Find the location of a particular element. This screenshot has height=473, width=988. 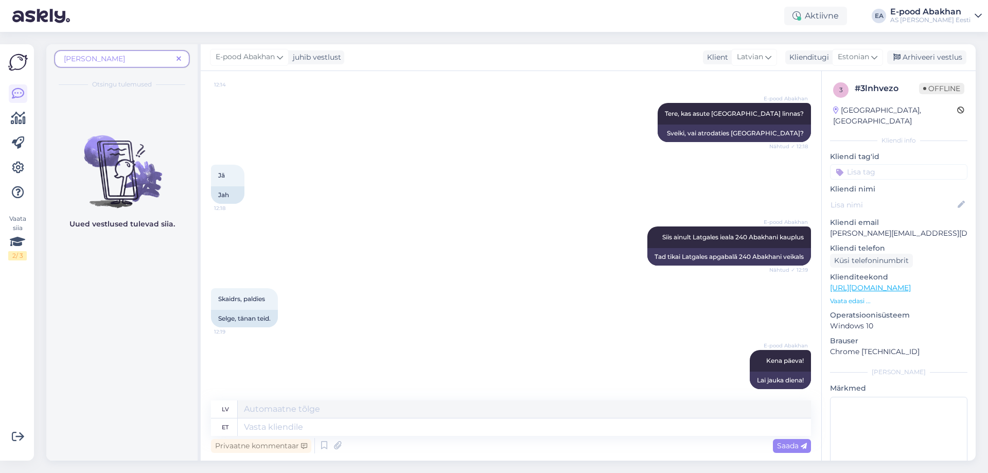

span: Siis ainult Latgales ieala 240 Abakhani kauplus is located at coordinates (732, 237).